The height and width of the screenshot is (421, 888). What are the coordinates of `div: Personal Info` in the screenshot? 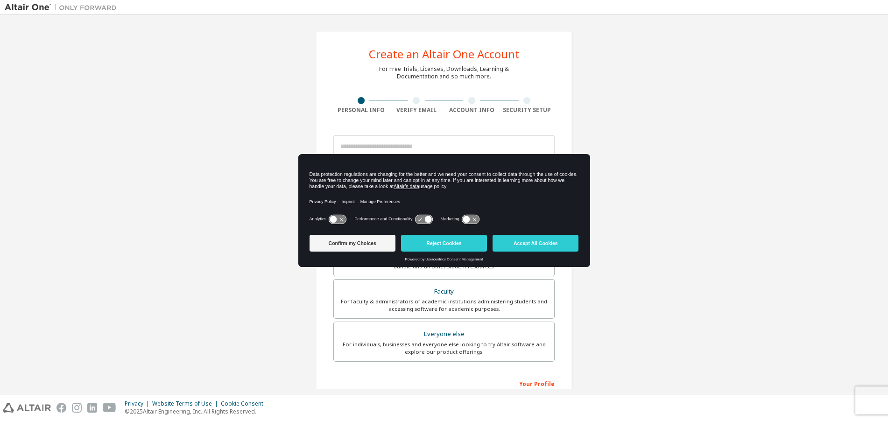 It's located at (361, 110).